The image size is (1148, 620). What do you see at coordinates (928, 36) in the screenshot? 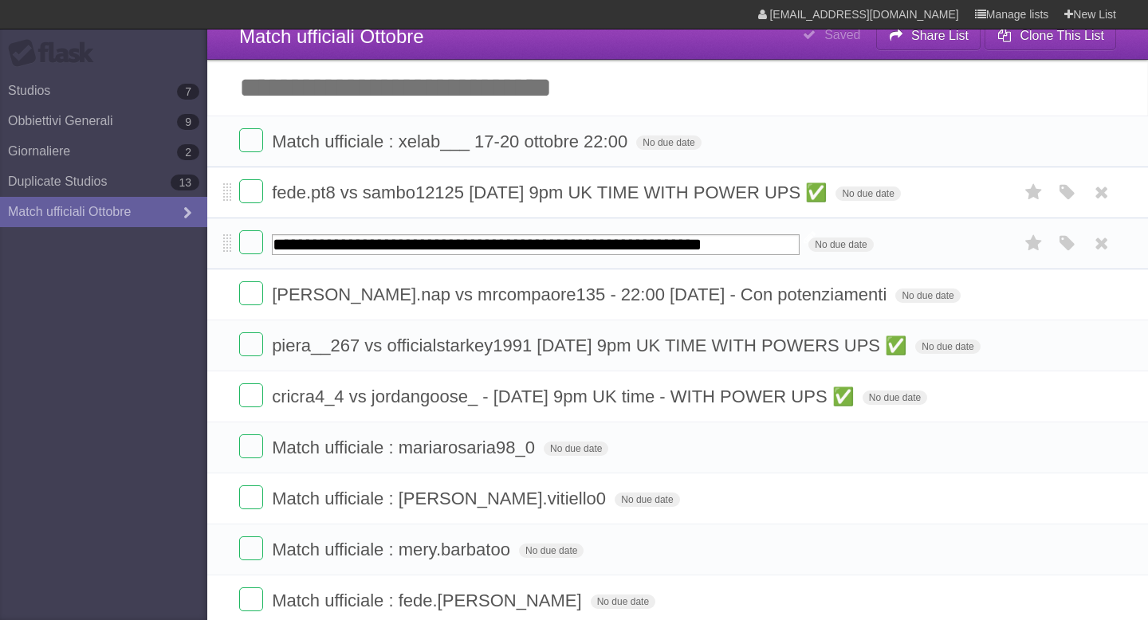
I see `button: Share List` at bounding box center [928, 36].